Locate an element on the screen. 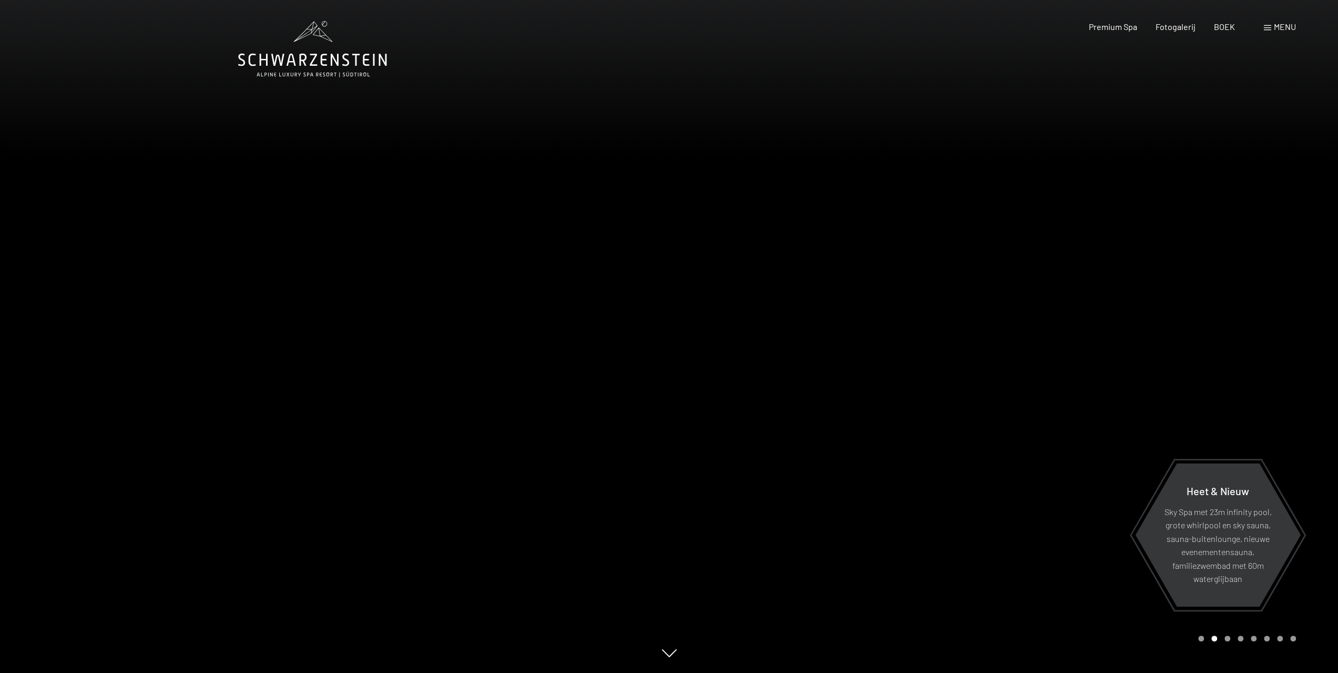  div: Carousel Page 1 is located at coordinates (1201, 638).